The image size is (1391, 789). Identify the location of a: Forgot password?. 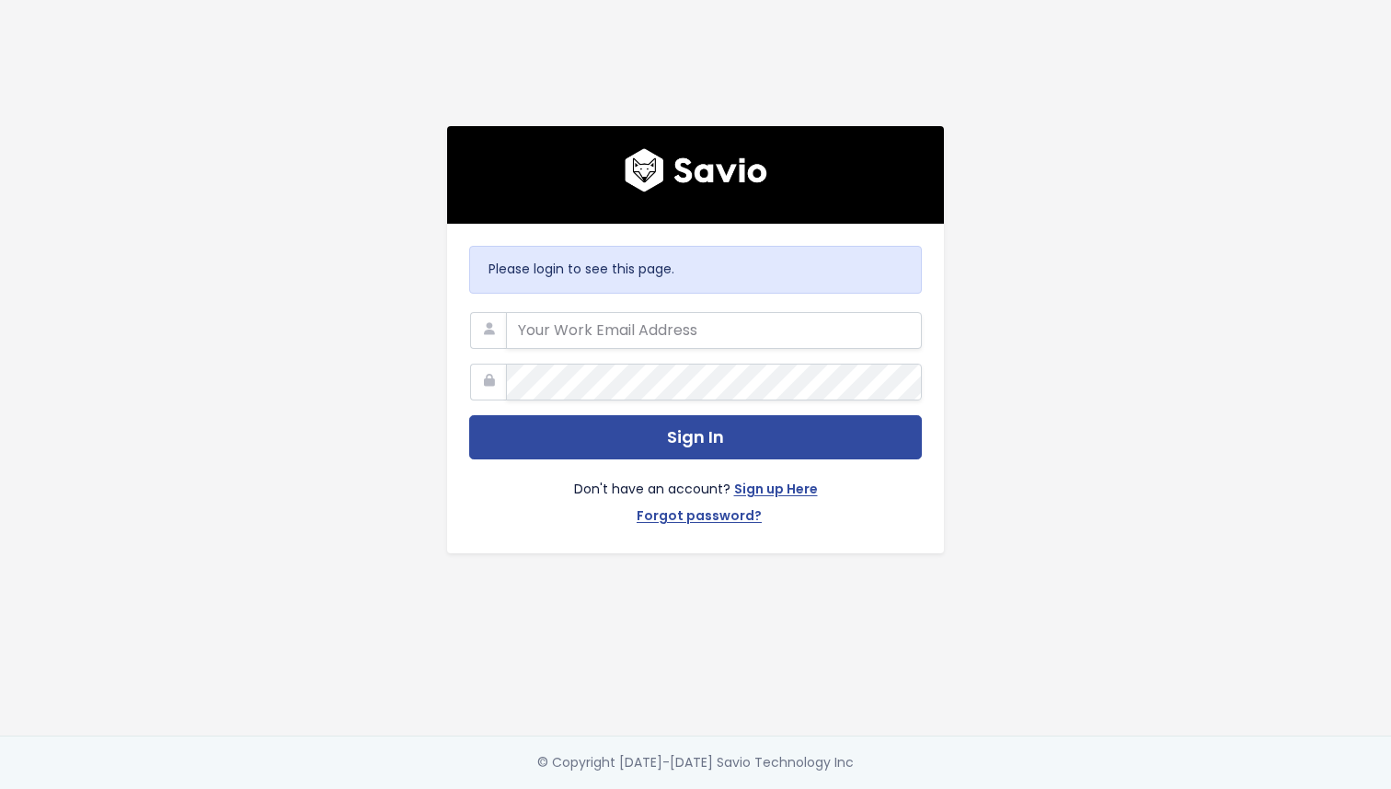
(699, 517).